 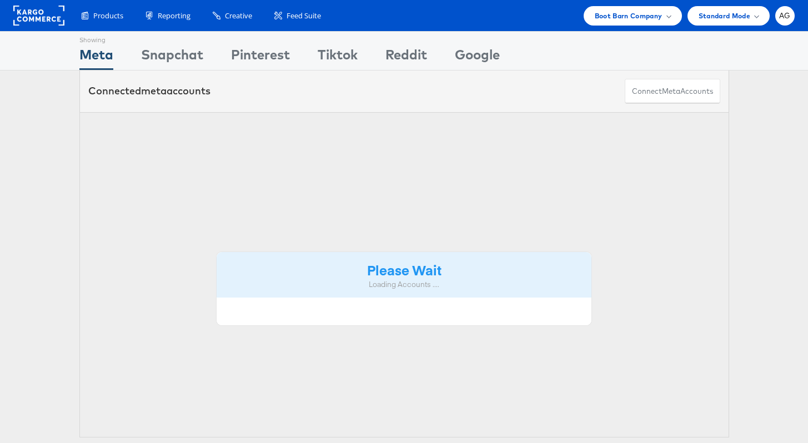 I want to click on span: Products, so click(x=108, y=16).